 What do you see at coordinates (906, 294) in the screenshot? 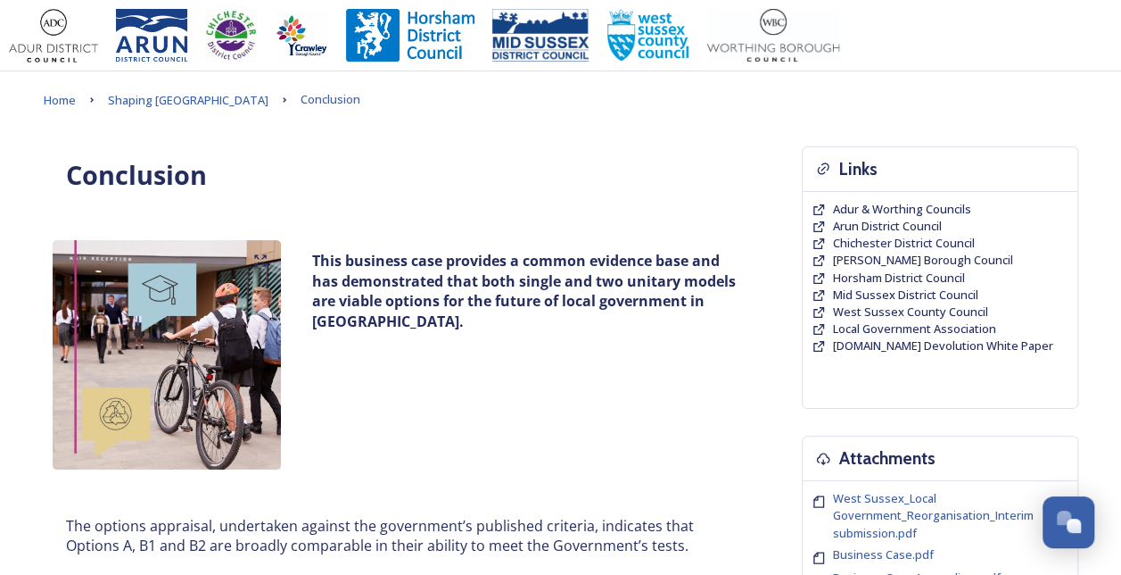
I see `a: Mid Sussex District Council` at bounding box center [906, 294].